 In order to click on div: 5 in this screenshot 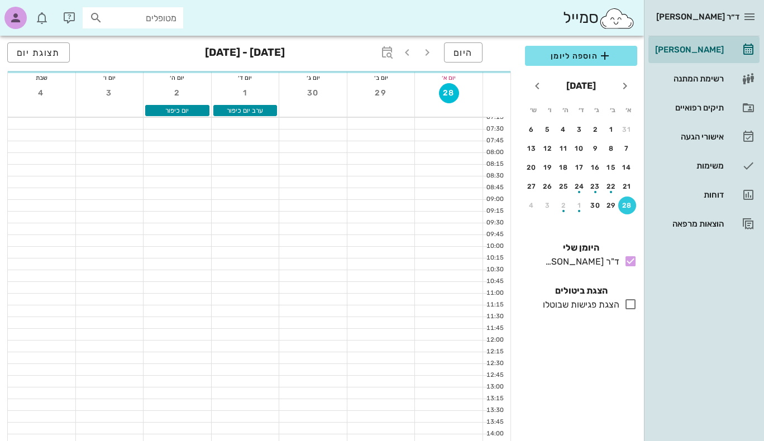, I will do `click(548, 130)`.